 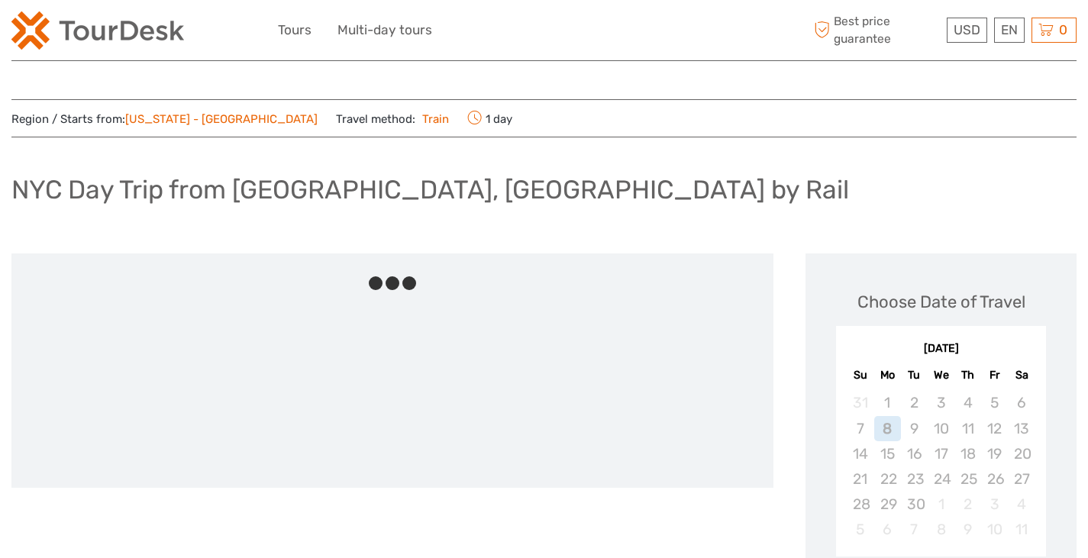 What do you see at coordinates (967, 428) in the screenshot?
I see `div: Not available Thursday, September 11th, 2025` at bounding box center [967, 428].